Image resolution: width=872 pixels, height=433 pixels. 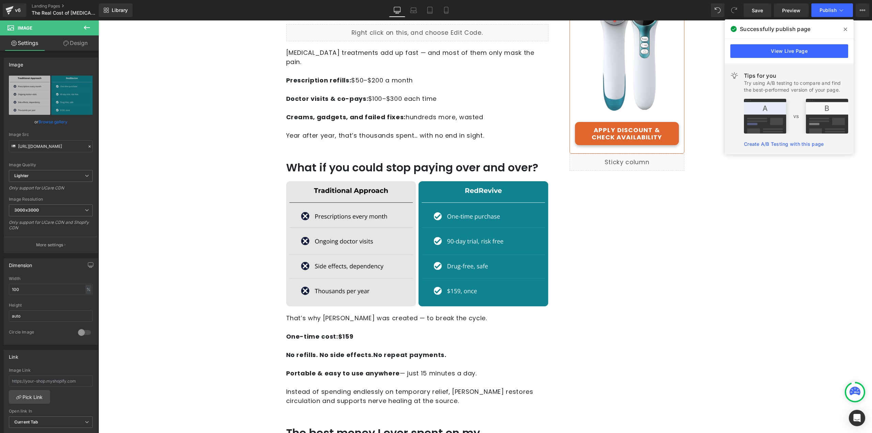 I want to click on button: More, so click(x=862, y=10).